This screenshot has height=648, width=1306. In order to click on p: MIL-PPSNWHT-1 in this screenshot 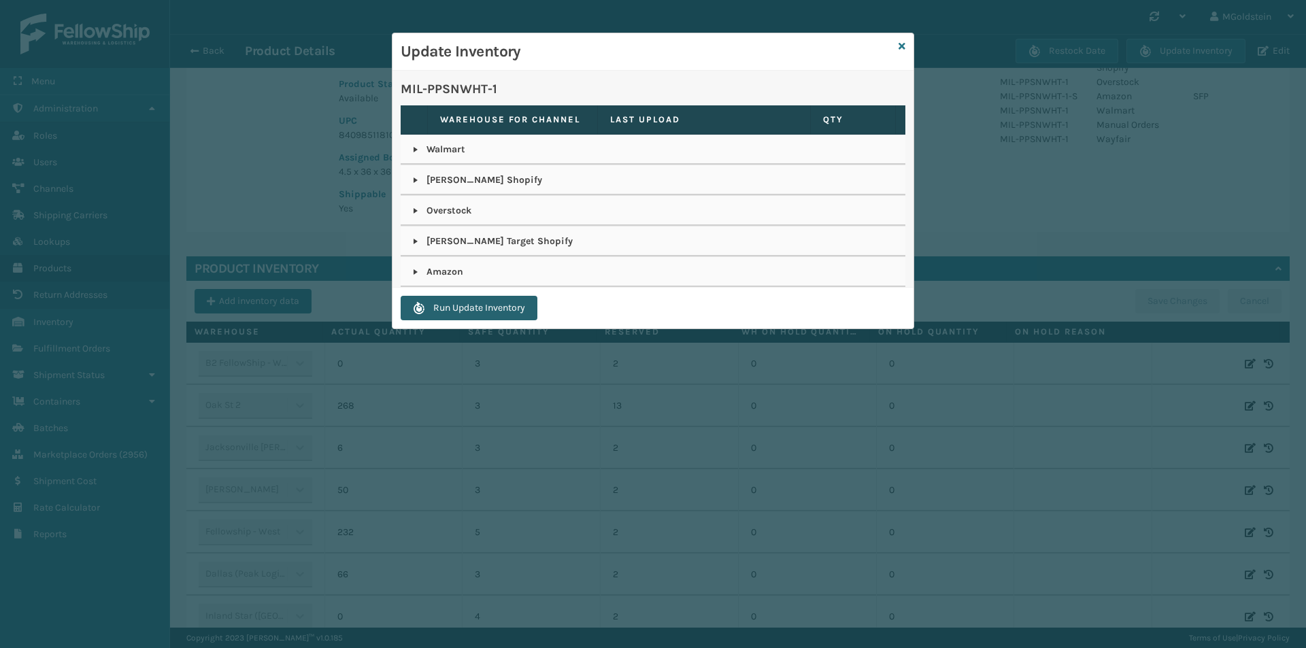, I will do `click(653, 89)`.